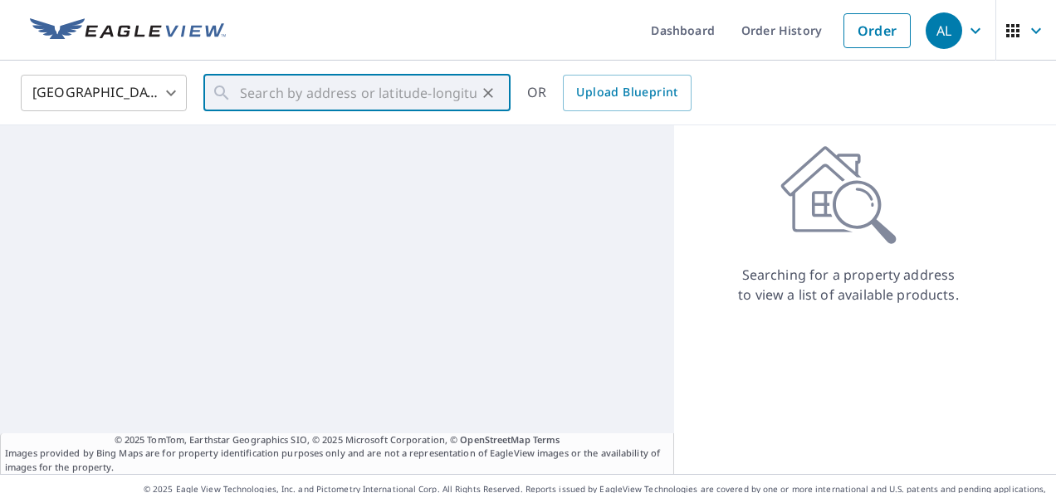 The height and width of the screenshot is (493, 1056). I want to click on p: Searching for a property address to view a list of available products., so click(848, 285).